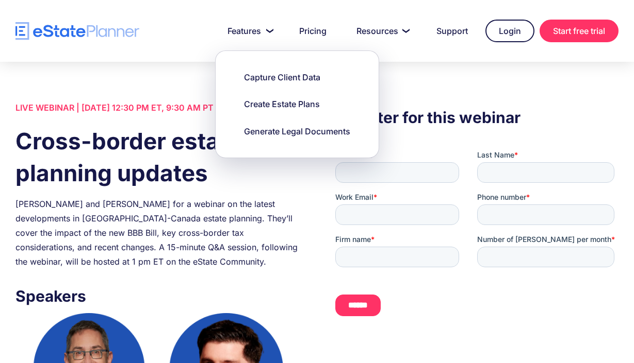 This screenshot has height=363, width=634. Describe the element at coordinates (297, 131) in the screenshot. I see `a: Generate Legal Documents` at that location.